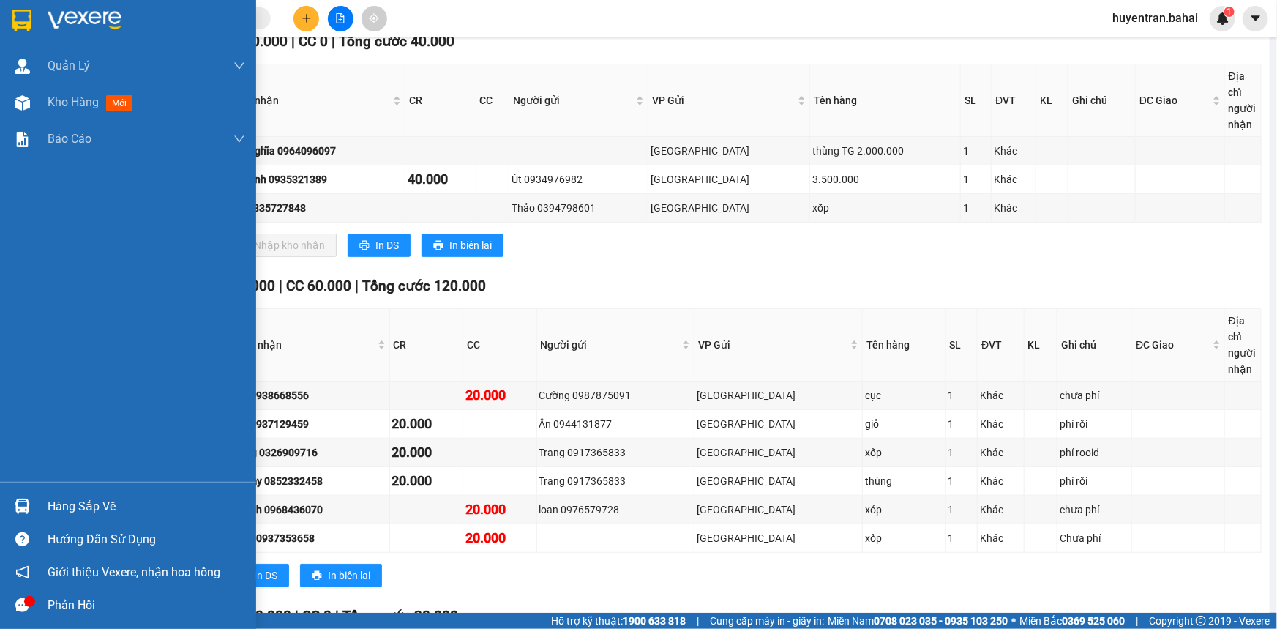  I want to click on button: aim, so click(374, 18).